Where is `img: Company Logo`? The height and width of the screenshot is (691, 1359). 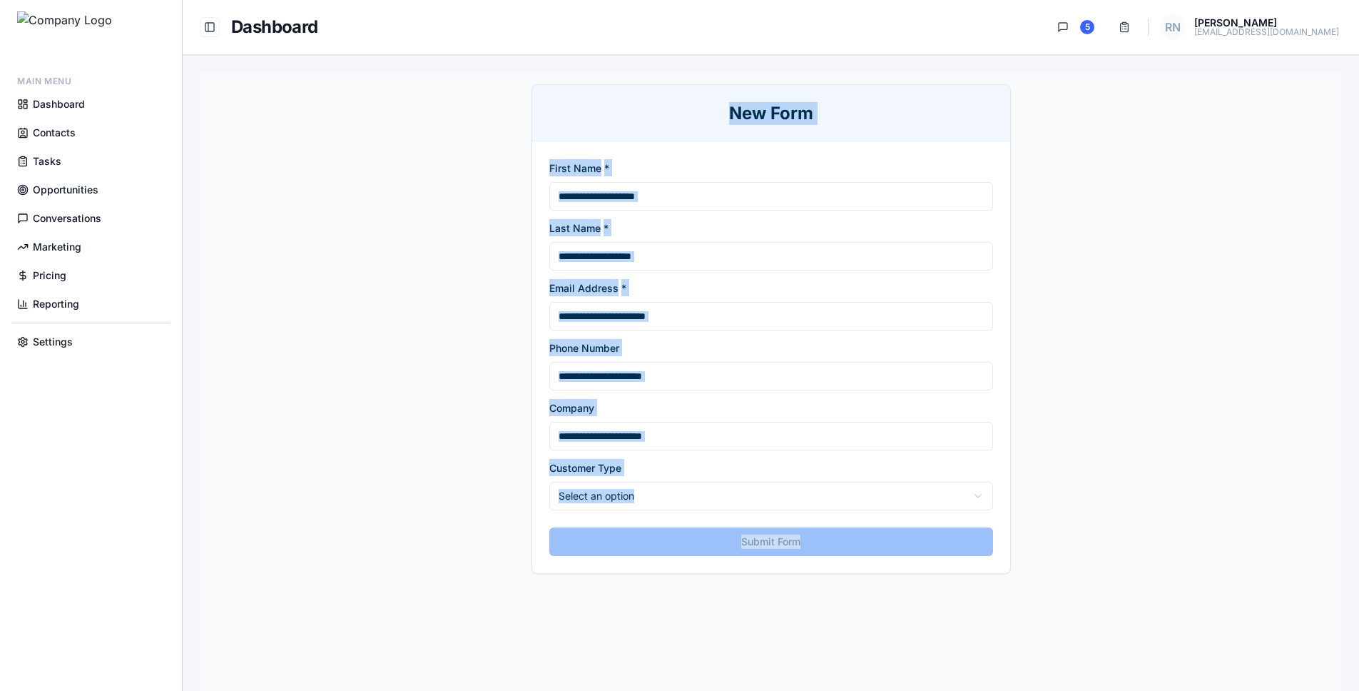 img: Company Logo is located at coordinates (64, 29).